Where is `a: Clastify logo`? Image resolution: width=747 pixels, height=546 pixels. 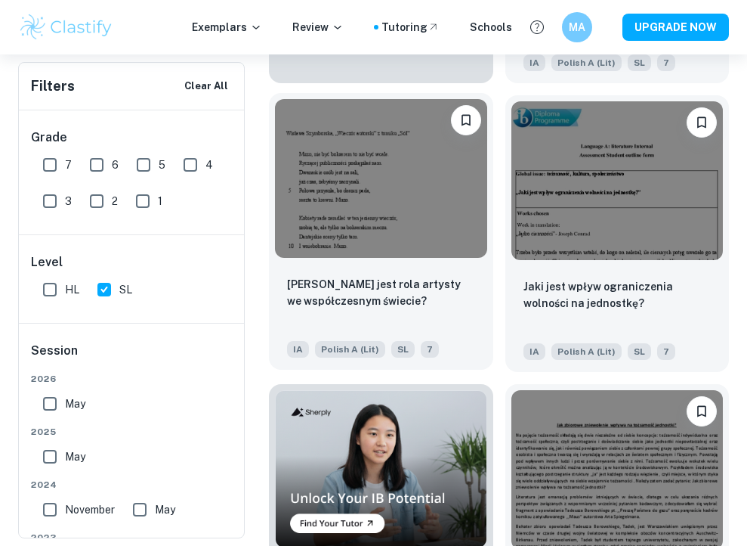 a: Clastify logo is located at coordinates (66, 27).